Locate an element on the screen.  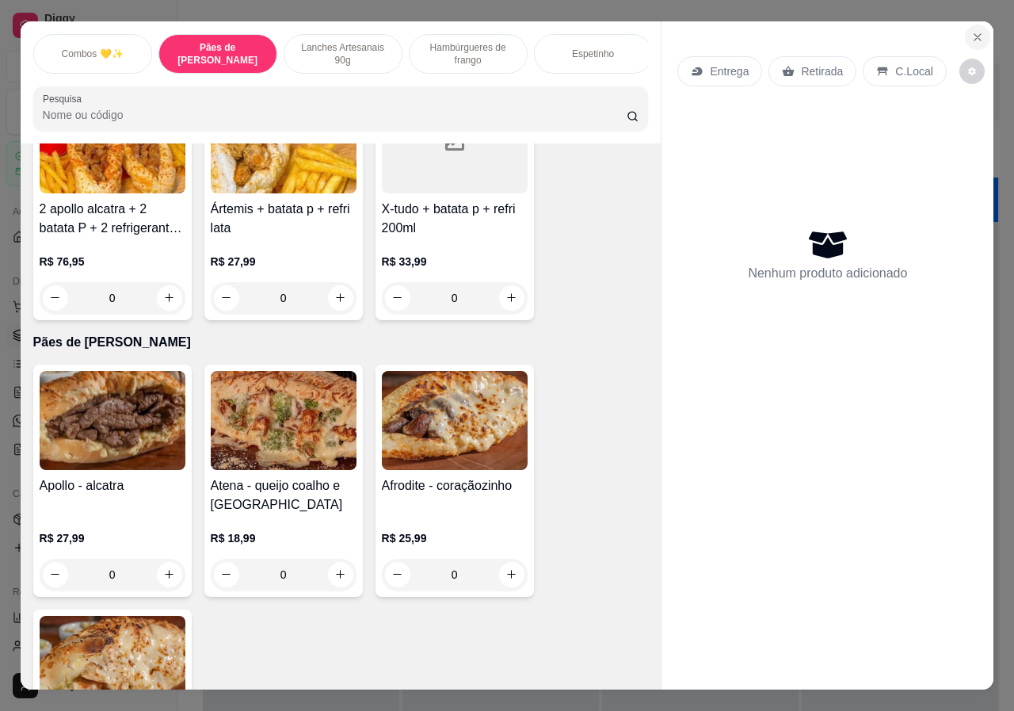
p: R$ 76,95 is located at coordinates (113, 261).